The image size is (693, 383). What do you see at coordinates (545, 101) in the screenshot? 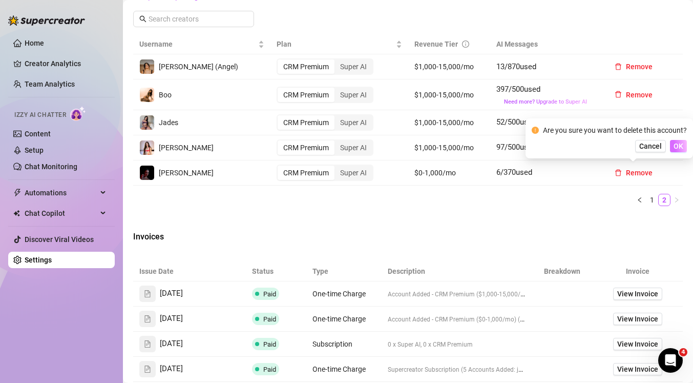
I see `span: Need more? Upgrade to Super AI` at bounding box center [545, 101].